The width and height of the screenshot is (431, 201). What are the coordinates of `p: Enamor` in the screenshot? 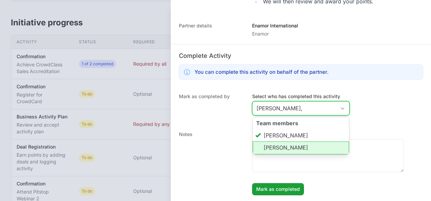 It's located at (275, 34).